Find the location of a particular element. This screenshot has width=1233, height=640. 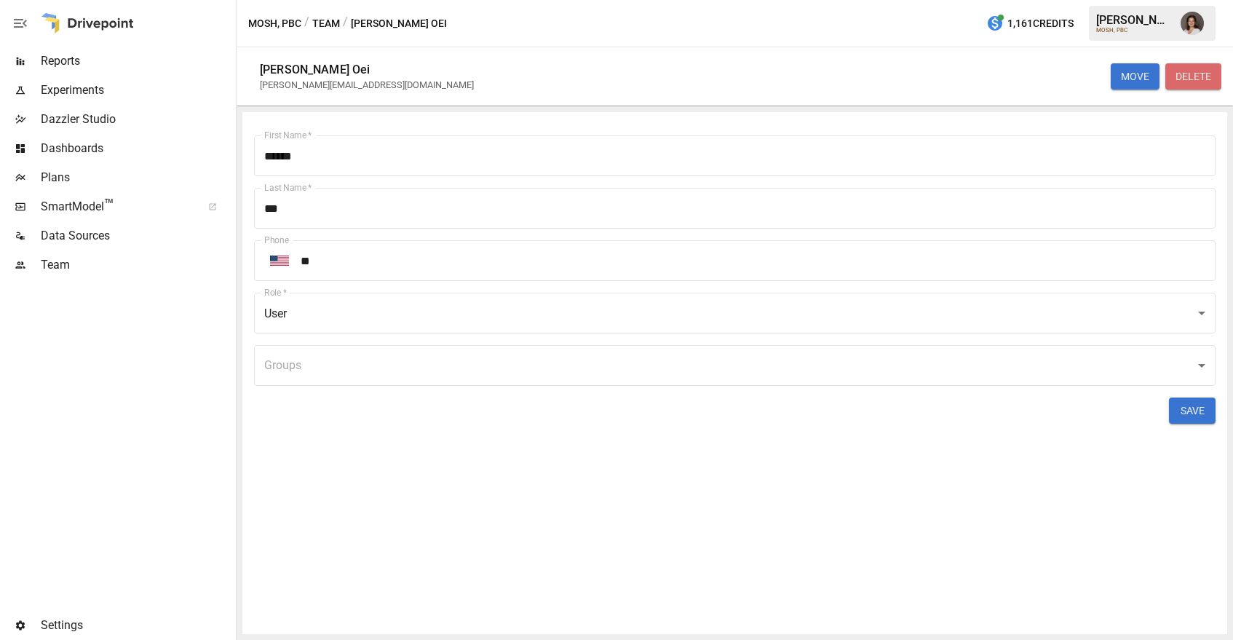

span: Data Sources is located at coordinates (137, 236).